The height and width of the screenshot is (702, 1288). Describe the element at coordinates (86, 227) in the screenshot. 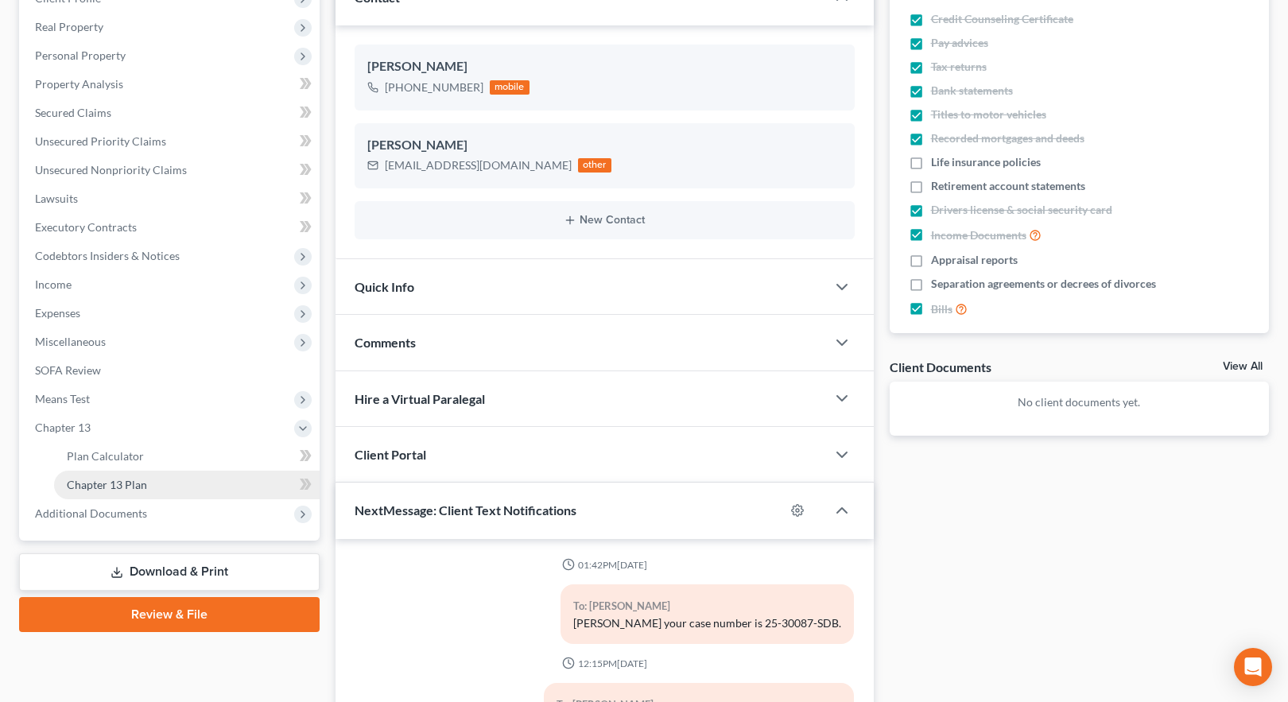

I see `span: Executory Contracts` at that location.